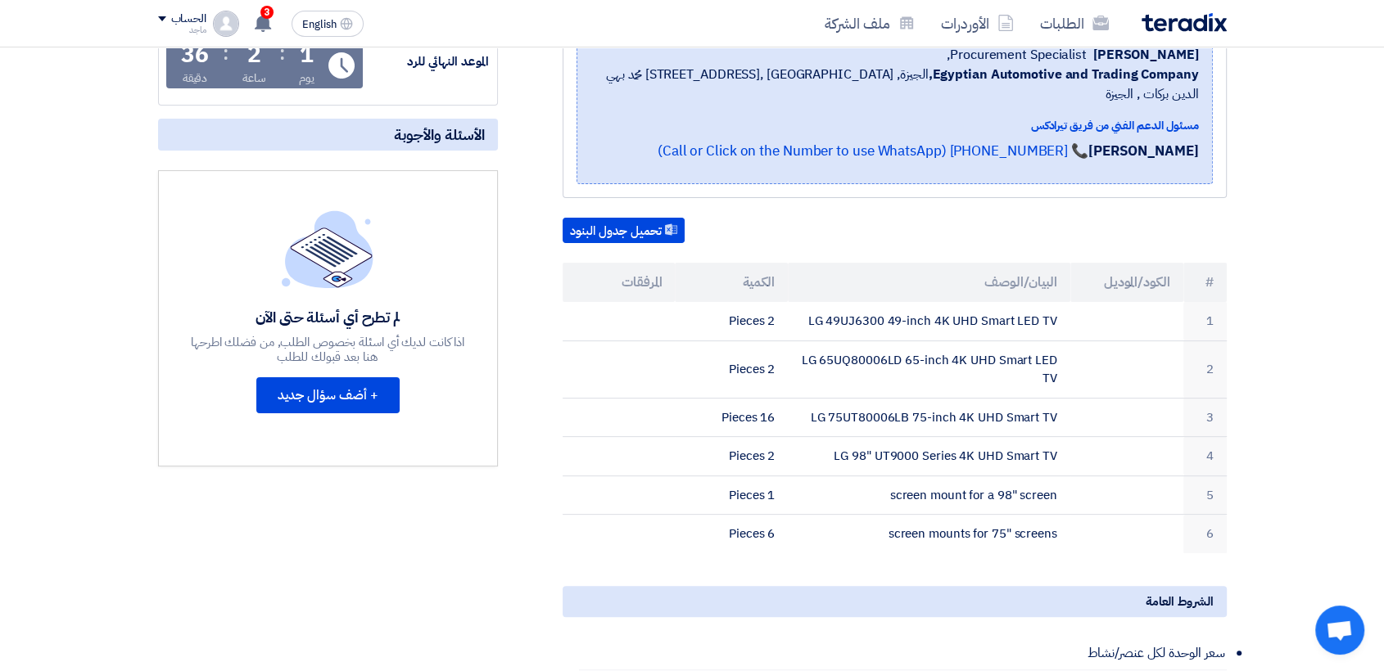 Image resolution: width=1384 pixels, height=671 pixels. I want to click on div: 2, so click(254, 55).